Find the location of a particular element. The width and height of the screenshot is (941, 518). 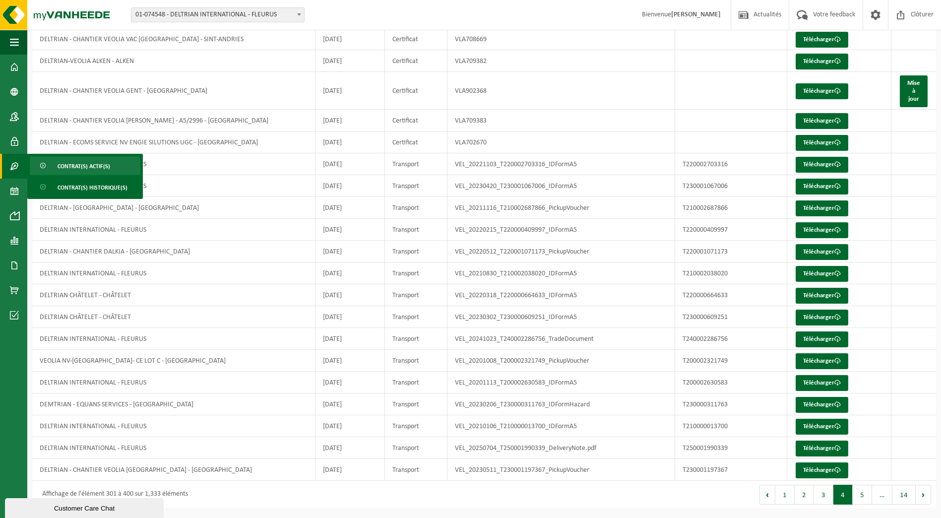

td: VEL_20210830_T210002038020_IDFormA5 is located at coordinates (561, 273).